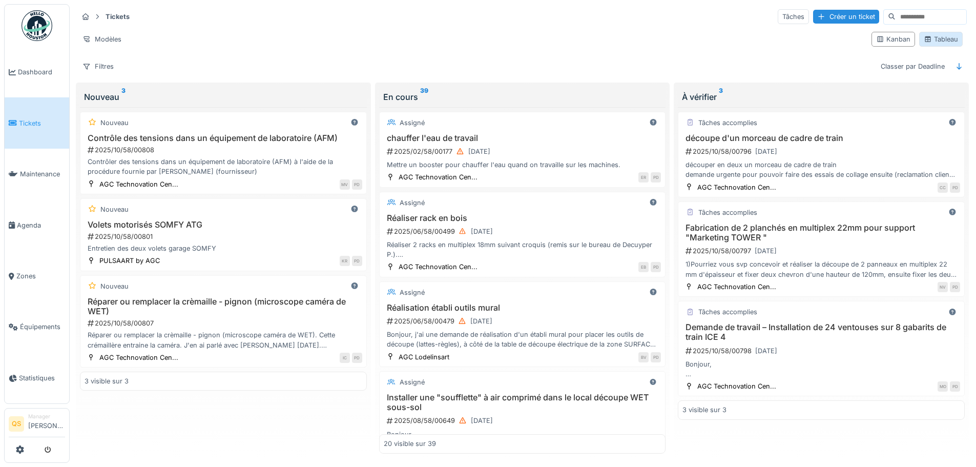 The width and height of the screenshot is (976, 467). What do you see at coordinates (821, 138) in the screenshot?
I see `h3: découpe d'un morceau de cadre de train` at bounding box center [821, 138].